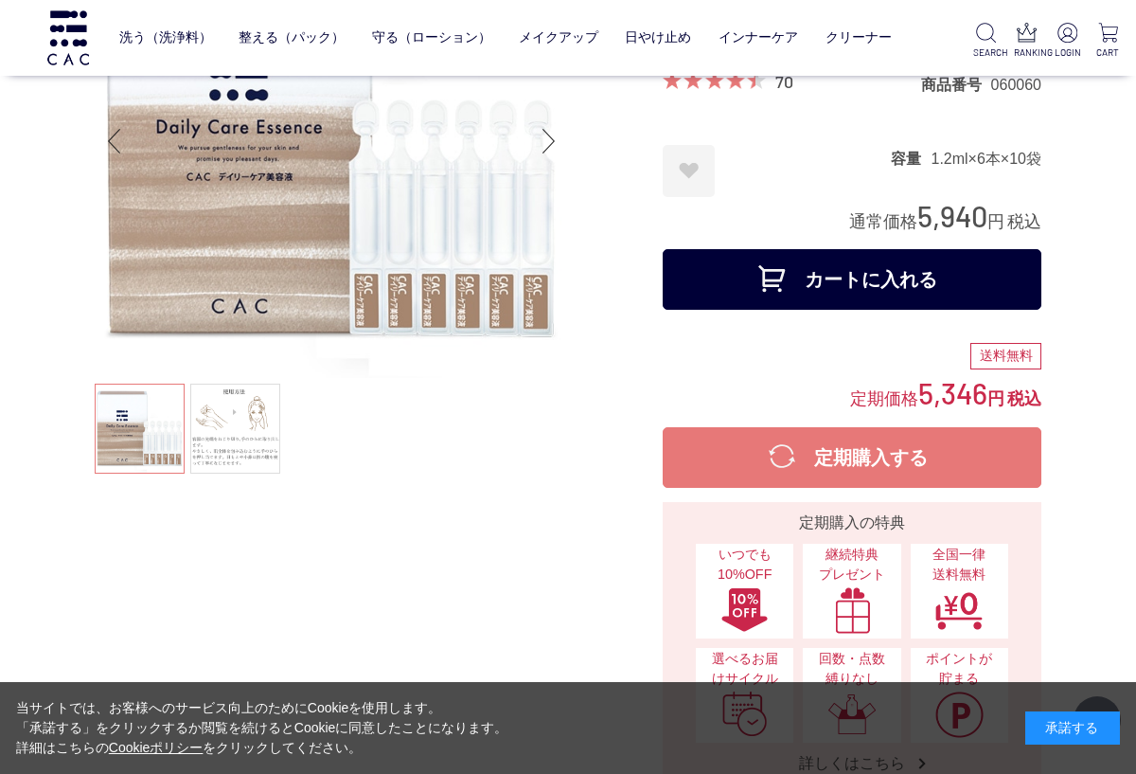 The height and width of the screenshot is (774, 1136). Describe the element at coordinates (884, 398) in the screenshot. I see `span: 定期価格` at that location.